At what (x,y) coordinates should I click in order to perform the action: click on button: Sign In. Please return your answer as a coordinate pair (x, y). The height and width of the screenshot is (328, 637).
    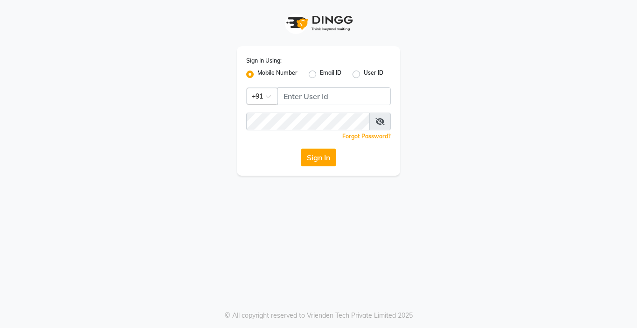
    Looking at the image, I should click on (319, 157).